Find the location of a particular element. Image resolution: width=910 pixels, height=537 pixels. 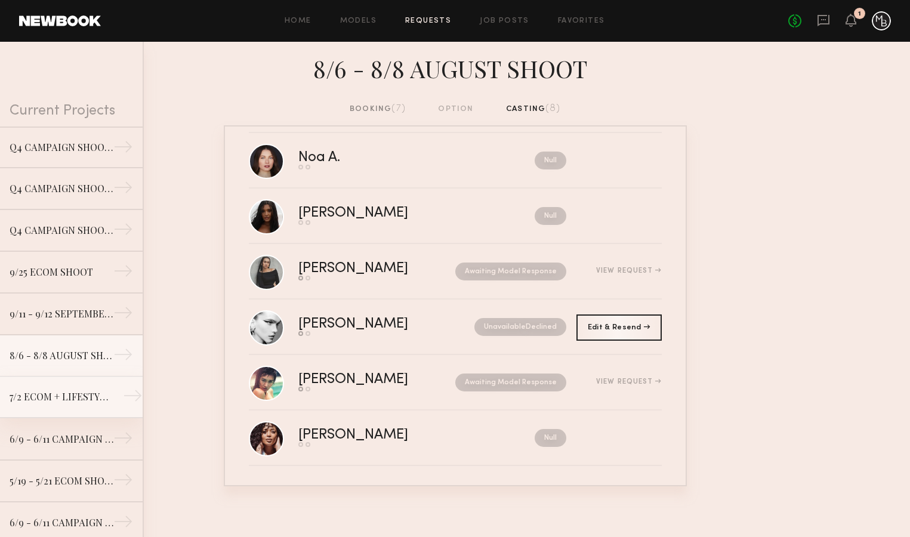

div: 6/9 - 6/11 CAMPAIGN SHOOT is located at coordinates (61, 523).